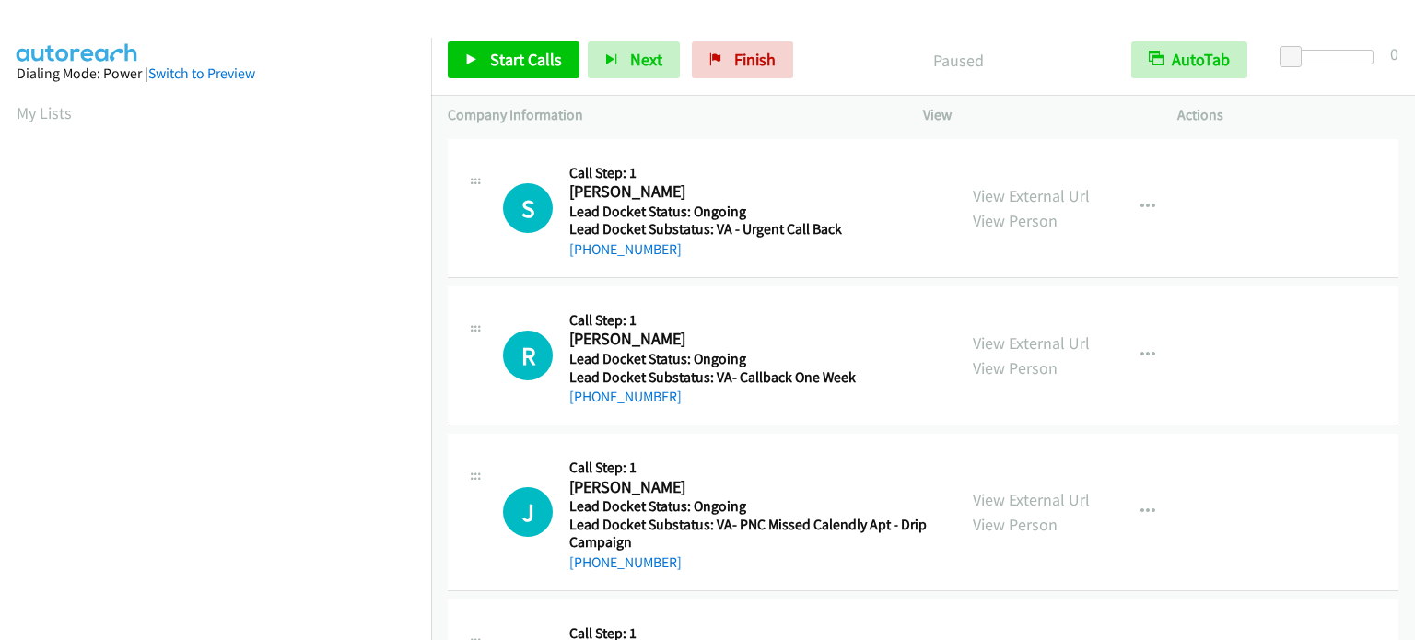  Describe the element at coordinates (1393, 53) in the screenshot. I see `div: 0` at that location.